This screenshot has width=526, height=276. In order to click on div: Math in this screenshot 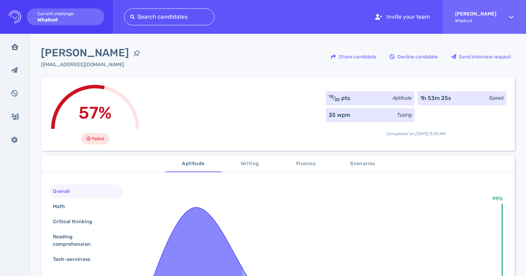, I will do `click(62, 206)`.